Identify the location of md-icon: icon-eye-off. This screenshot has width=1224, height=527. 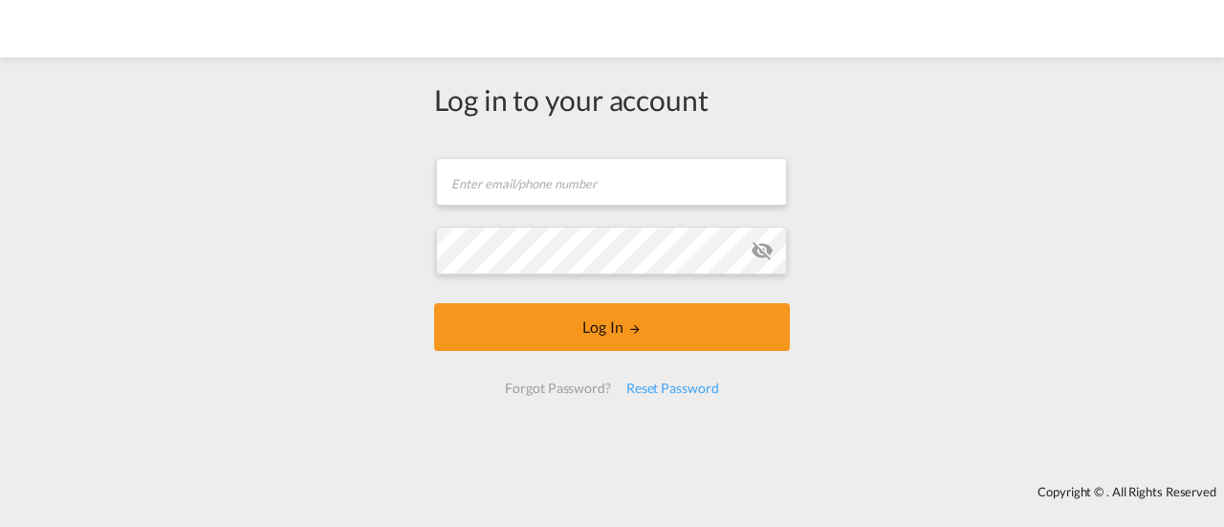
(762, 251).